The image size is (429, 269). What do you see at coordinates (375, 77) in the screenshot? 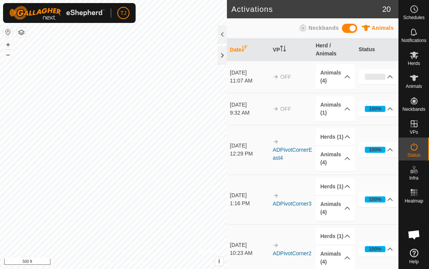
I see `div: 0%` at bounding box center [375, 77].